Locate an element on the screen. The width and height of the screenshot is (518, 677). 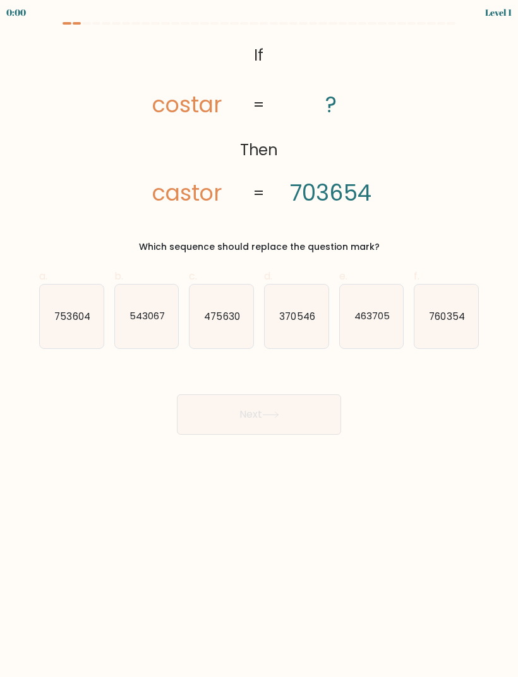
text: 753604 is located at coordinates (72, 316).